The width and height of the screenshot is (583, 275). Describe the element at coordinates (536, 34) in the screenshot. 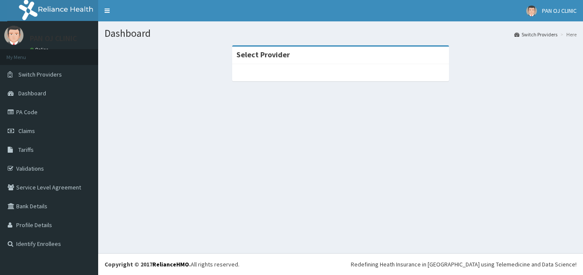

I see `a: Switch Providers` at that location.